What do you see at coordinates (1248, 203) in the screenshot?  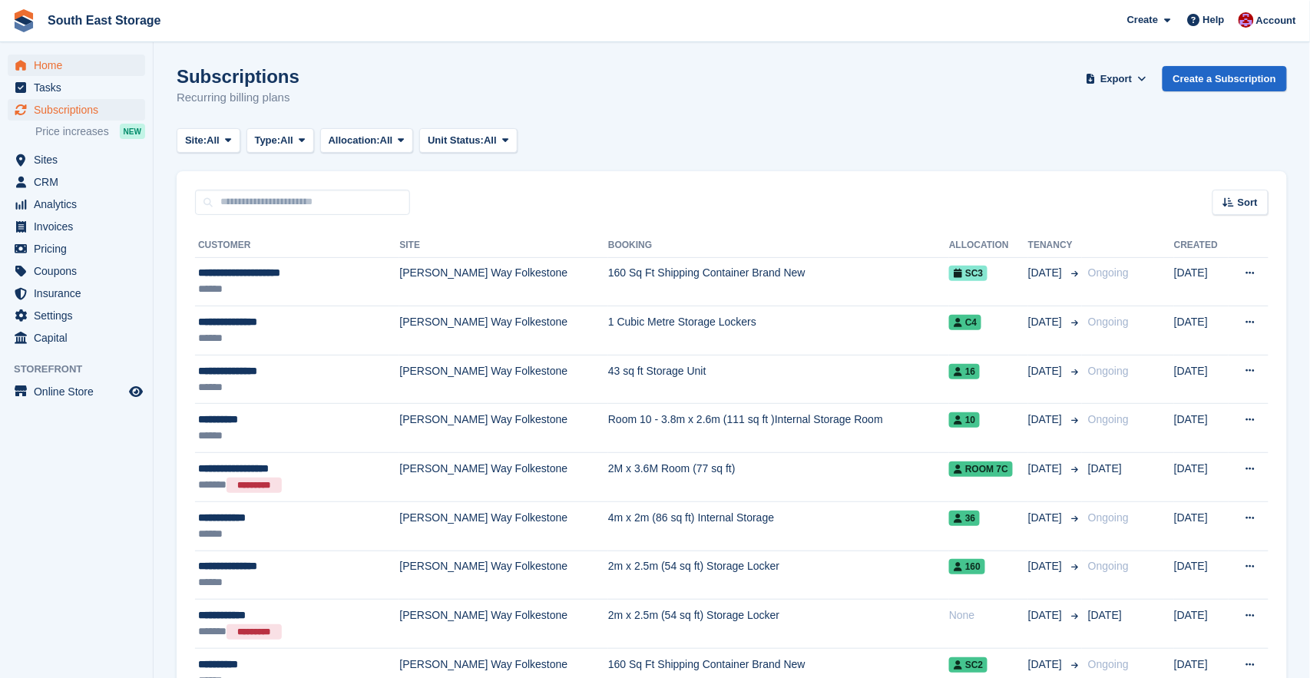 I see `span: Sort` at bounding box center [1248, 203].